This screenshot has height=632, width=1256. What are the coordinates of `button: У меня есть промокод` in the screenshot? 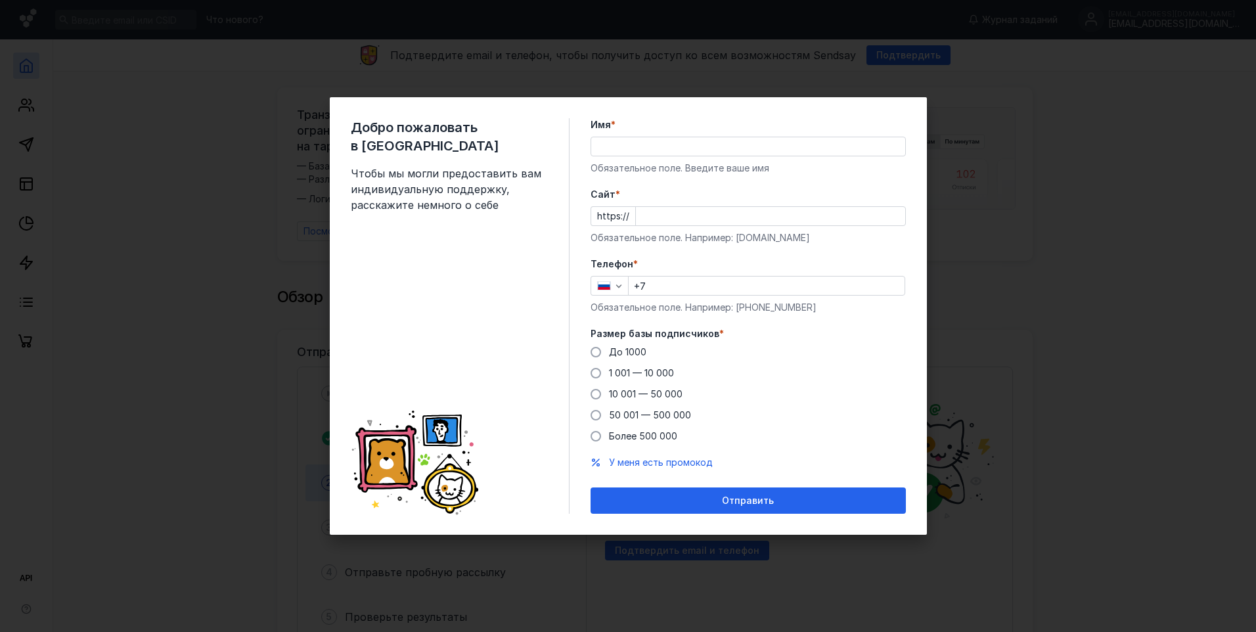 It's located at (661, 462).